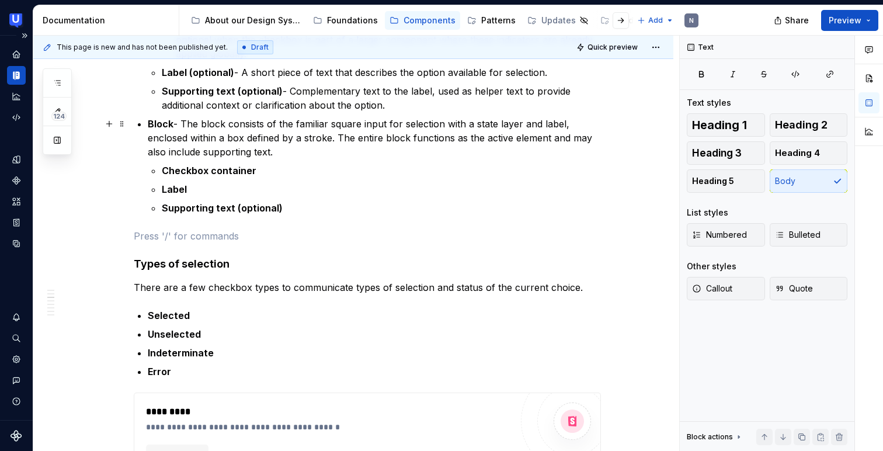 The image size is (883, 451). I want to click on span: Preview, so click(845, 20).